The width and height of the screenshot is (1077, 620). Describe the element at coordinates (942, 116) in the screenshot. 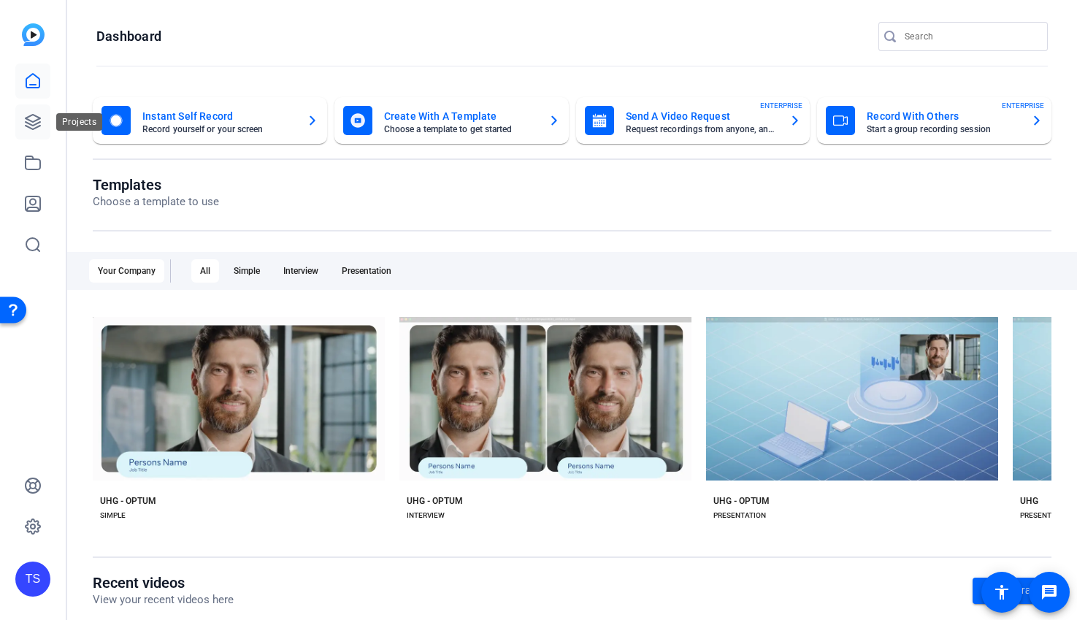

I see `mat-card-title: Record With Others` at that location.